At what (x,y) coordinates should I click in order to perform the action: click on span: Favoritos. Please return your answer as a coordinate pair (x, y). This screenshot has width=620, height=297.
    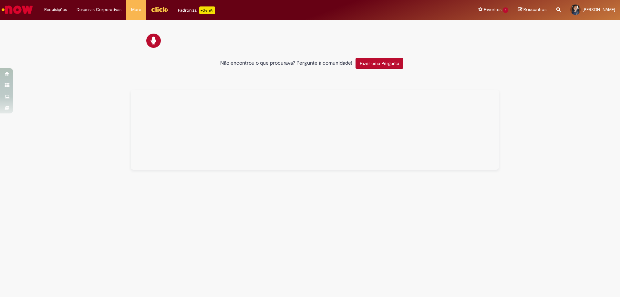
    Looking at the image, I should click on (493, 10).